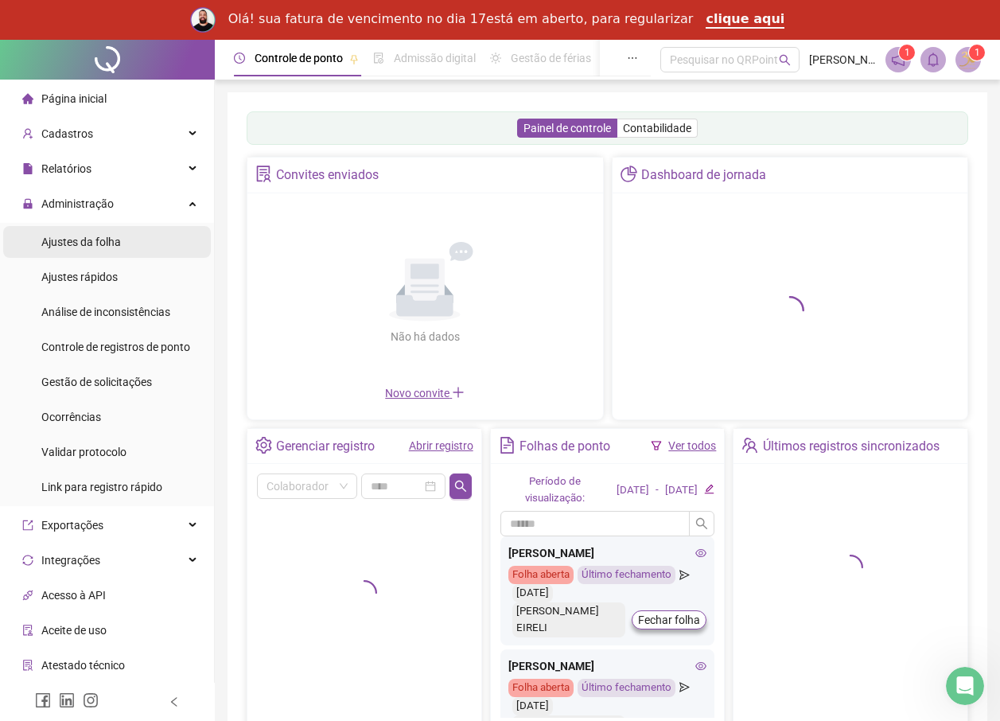 This screenshot has width=1000, height=721. What do you see at coordinates (115, 347) in the screenshot?
I see `span: Controle de registros de ponto` at bounding box center [115, 347].